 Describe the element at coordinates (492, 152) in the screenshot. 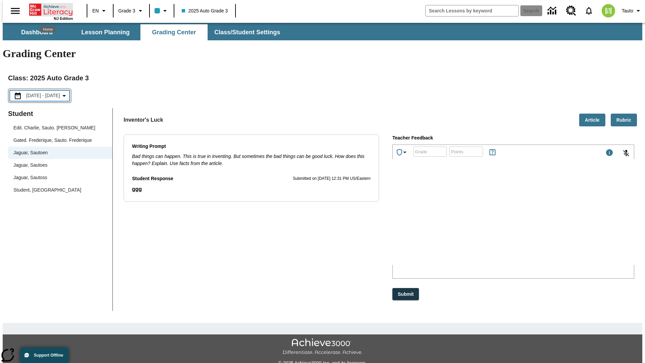

I see `button: Rules for Earning Points and Achievements, Will open in new tab` at that location.